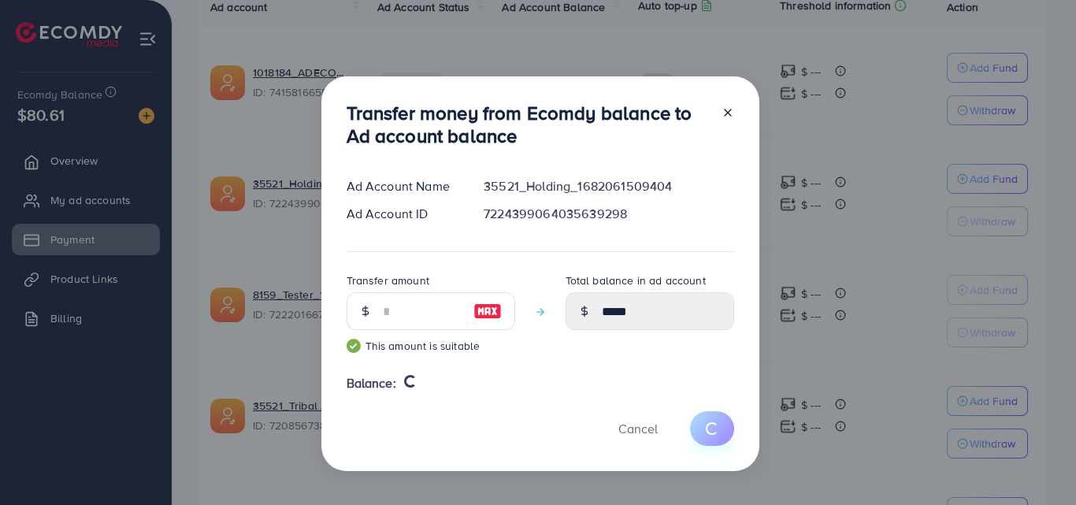  What do you see at coordinates (403, 186) in the screenshot?
I see `div: Ad Account Name` at bounding box center [403, 186].